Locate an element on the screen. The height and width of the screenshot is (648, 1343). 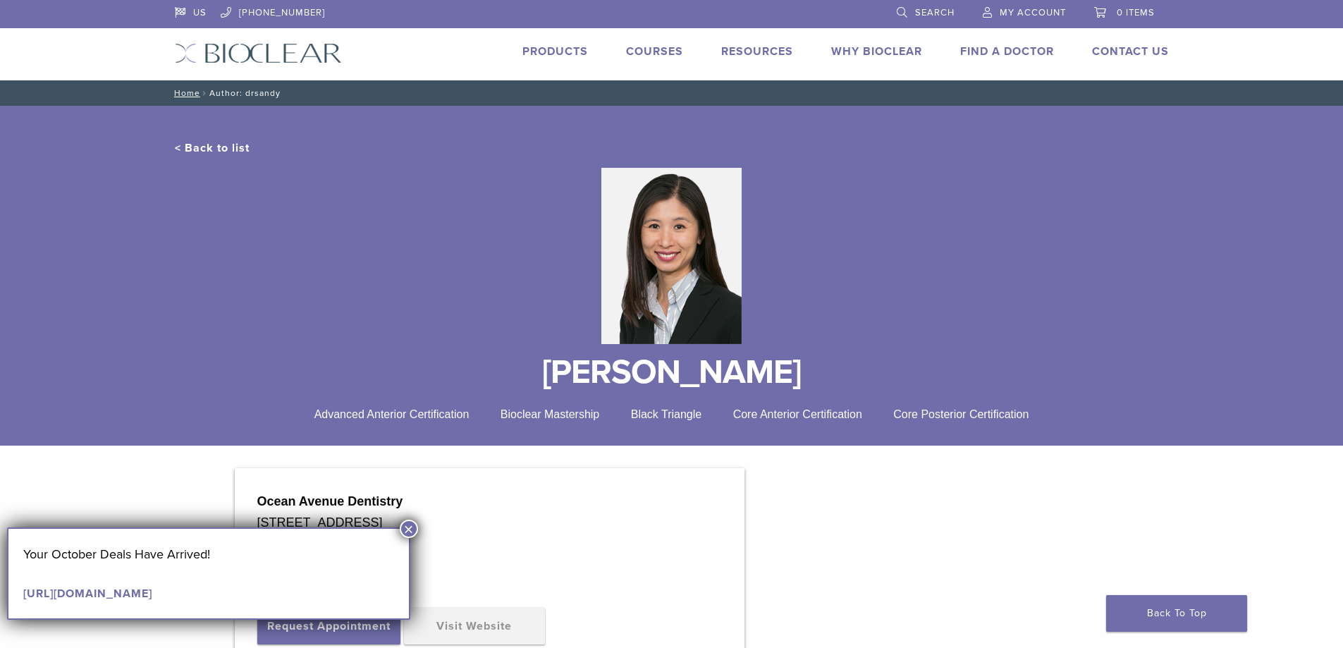
a: Find A Doctor is located at coordinates (1007, 51).